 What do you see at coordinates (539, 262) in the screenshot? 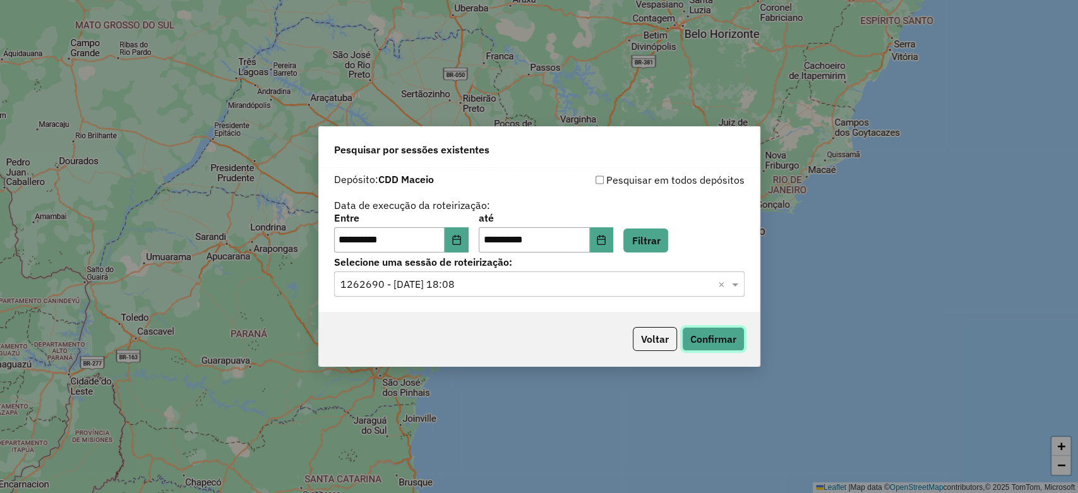
I see `label: Selecione uma sessão de roteirização:` at bounding box center [539, 262].